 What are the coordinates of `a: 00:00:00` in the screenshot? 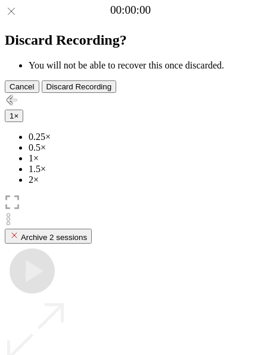 It's located at (130, 10).